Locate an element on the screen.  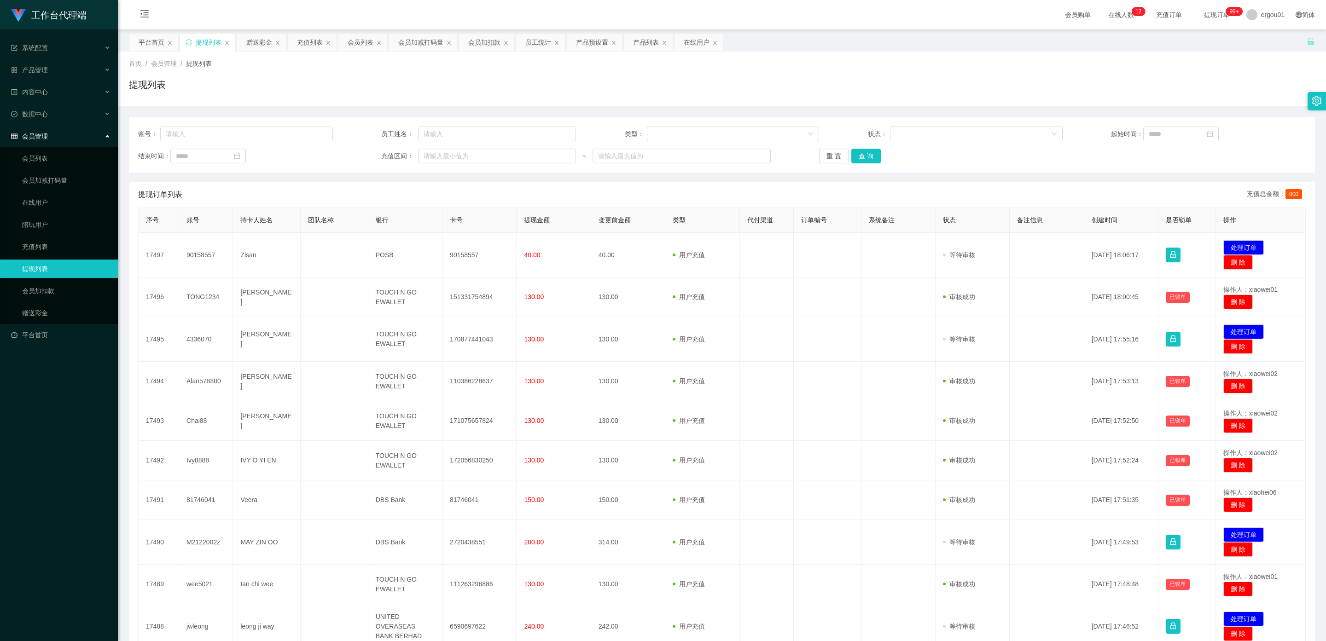
span: 数据中心 is located at coordinates (29, 114).